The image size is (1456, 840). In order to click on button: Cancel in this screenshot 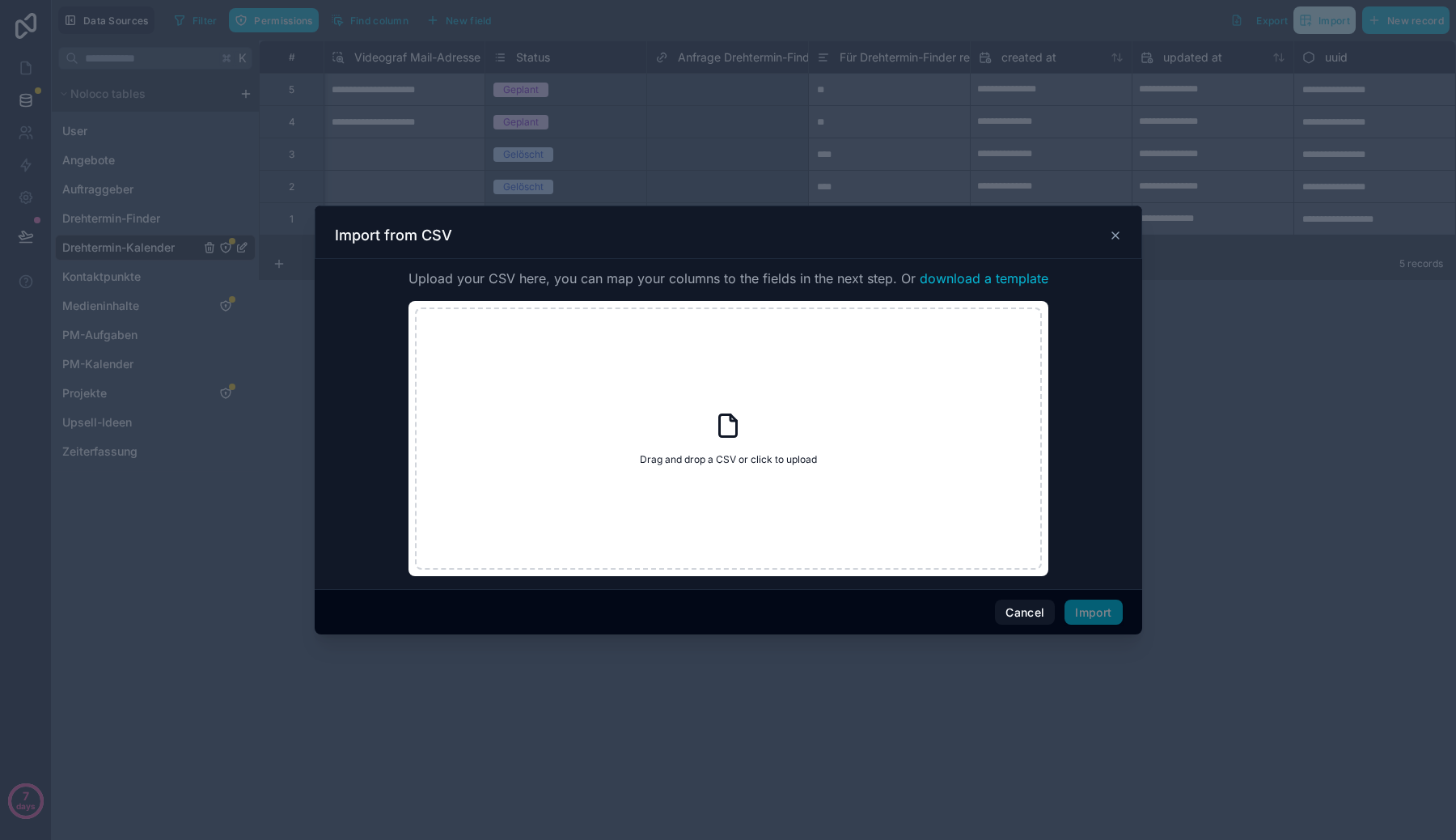, I will do `click(1024, 613)`.